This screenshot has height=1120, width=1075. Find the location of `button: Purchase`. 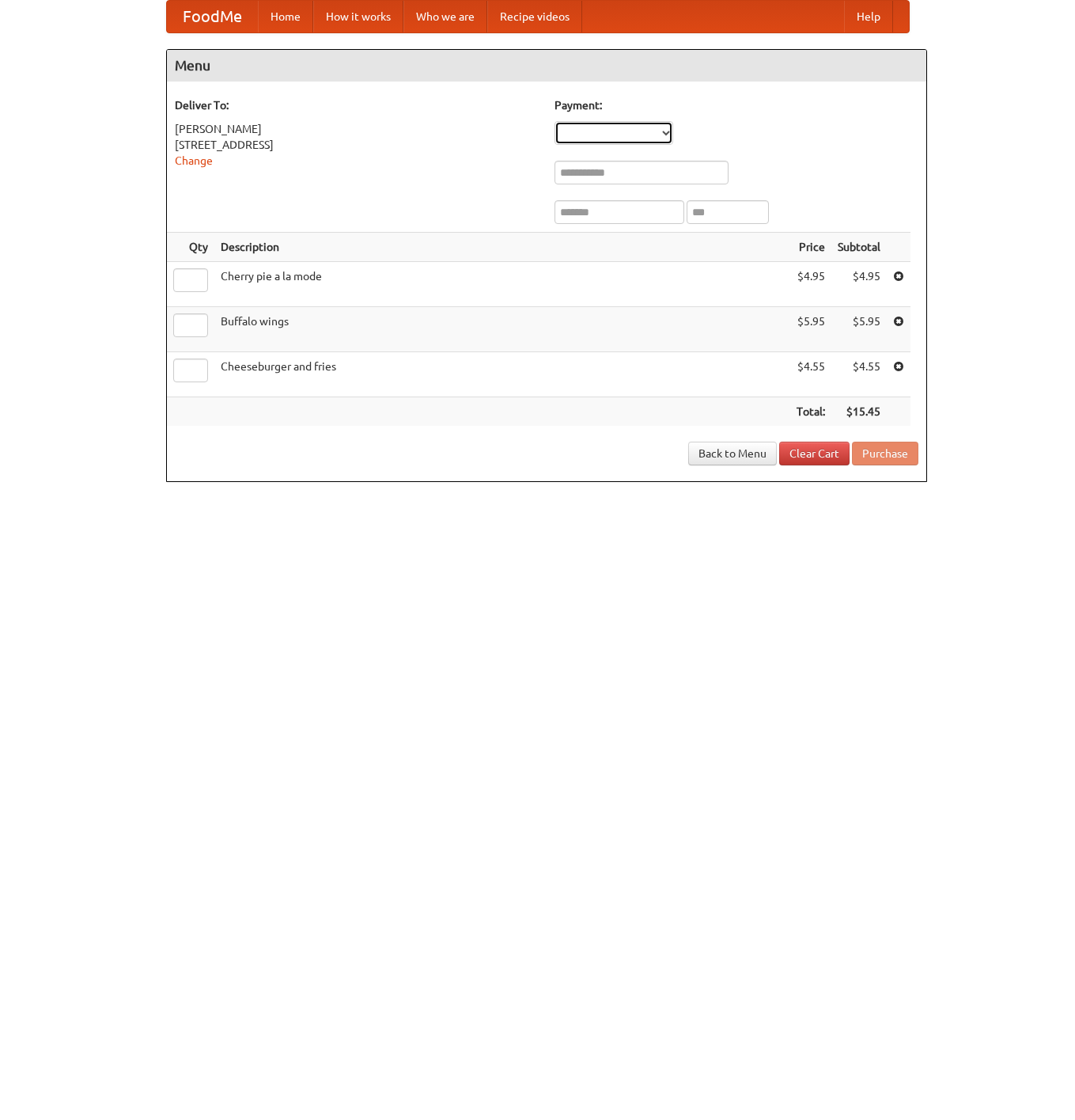

button: Purchase is located at coordinates (886, 454).